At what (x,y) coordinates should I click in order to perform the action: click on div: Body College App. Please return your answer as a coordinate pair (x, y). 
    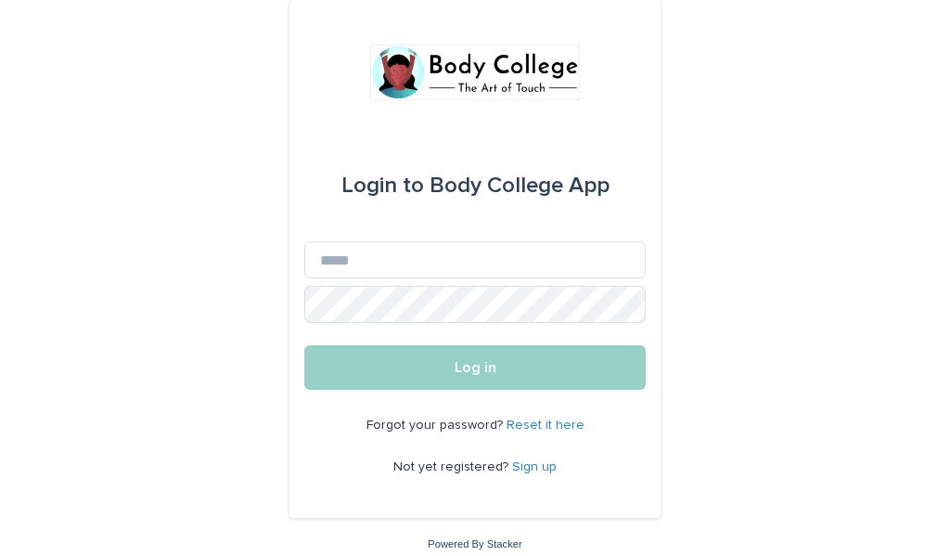
    Looking at the image, I should click on (475, 186).